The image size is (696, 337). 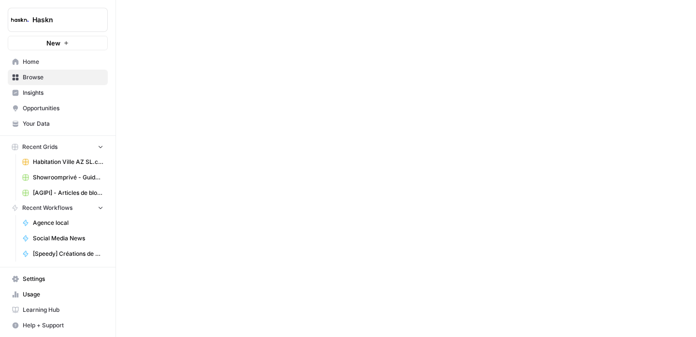 I want to click on span: Habitation Ville AZ SL.csv, so click(x=68, y=162).